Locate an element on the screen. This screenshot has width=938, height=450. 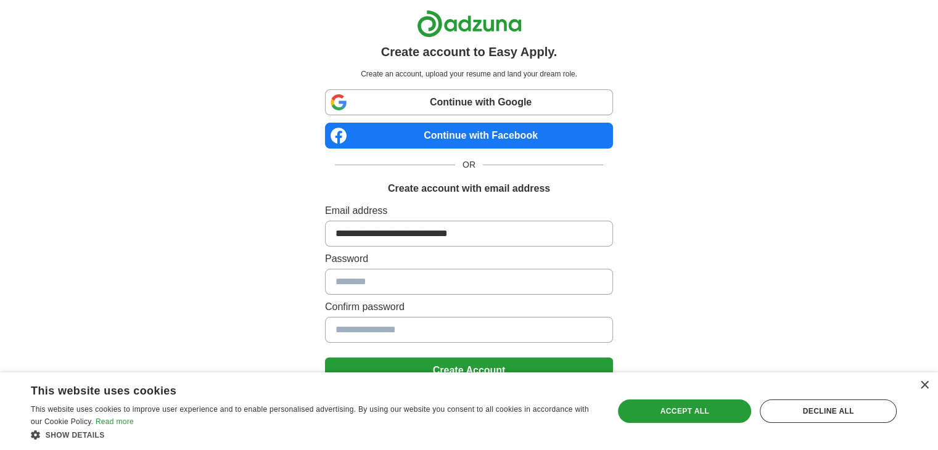
img: Adzuna logo is located at coordinates (469, 23).